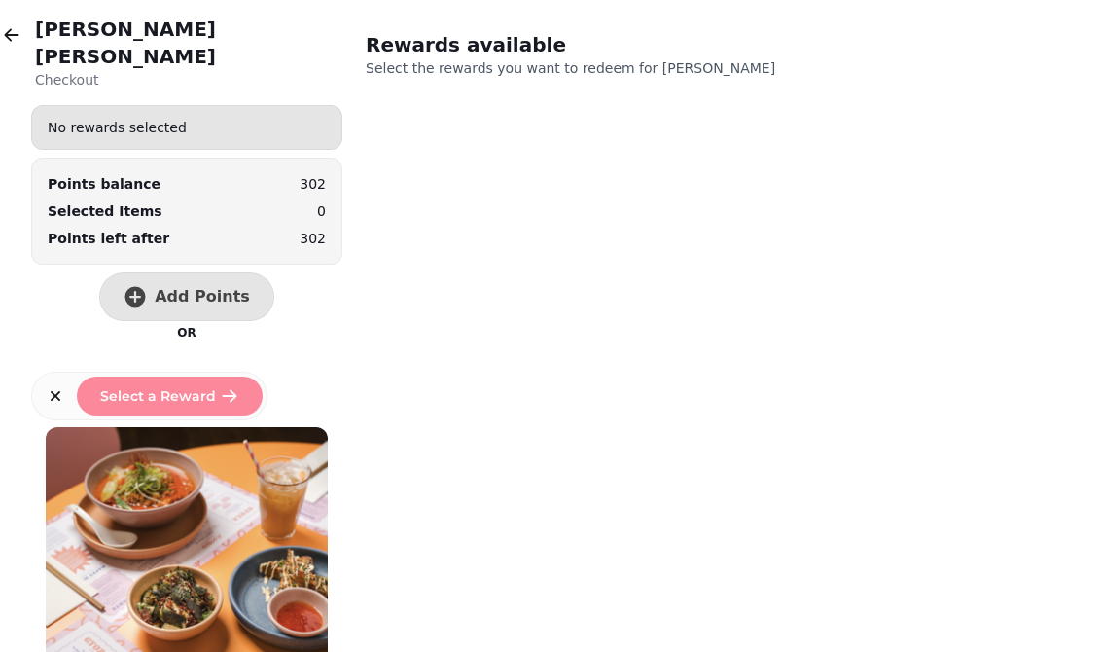 The height and width of the screenshot is (652, 1102). Describe the element at coordinates (553, 45) in the screenshot. I see `h2: Rewards available` at that location.